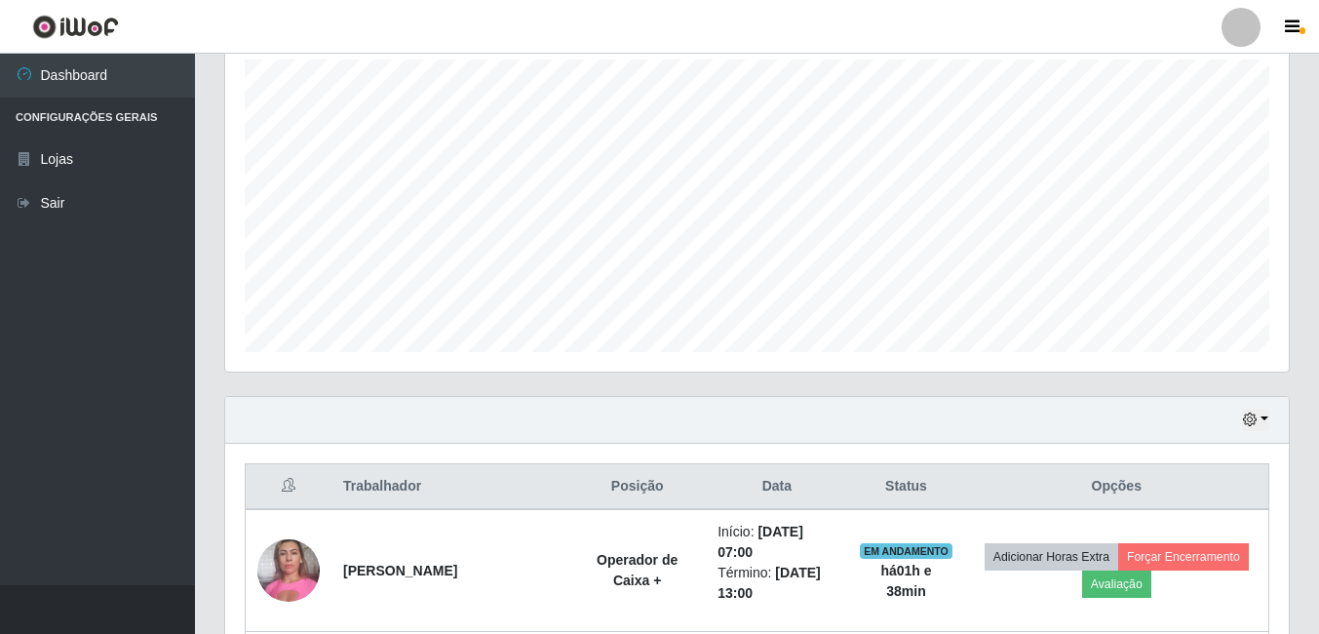 This screenshot has width=1319, height=634. I want to click on th: Status, so click(906, 486).